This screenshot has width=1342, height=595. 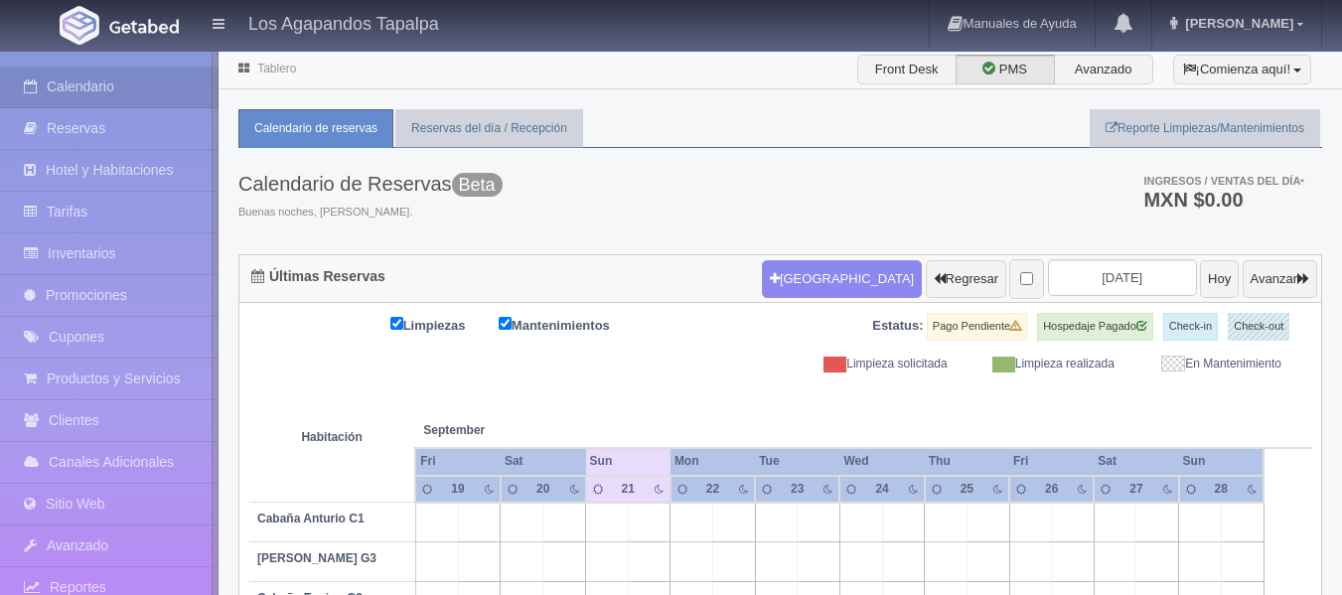 I want to click on label: Estatus:, so click(x=897, y=326).